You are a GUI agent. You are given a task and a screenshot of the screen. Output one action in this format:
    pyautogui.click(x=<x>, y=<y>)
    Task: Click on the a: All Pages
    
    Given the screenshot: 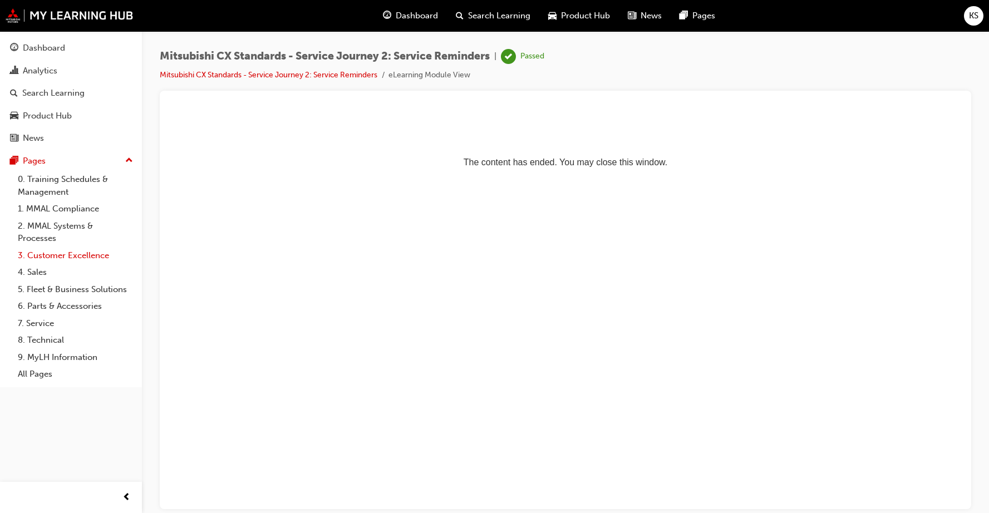 What is the action you would take?
    pyautogui.click(x=75, y=374)
    